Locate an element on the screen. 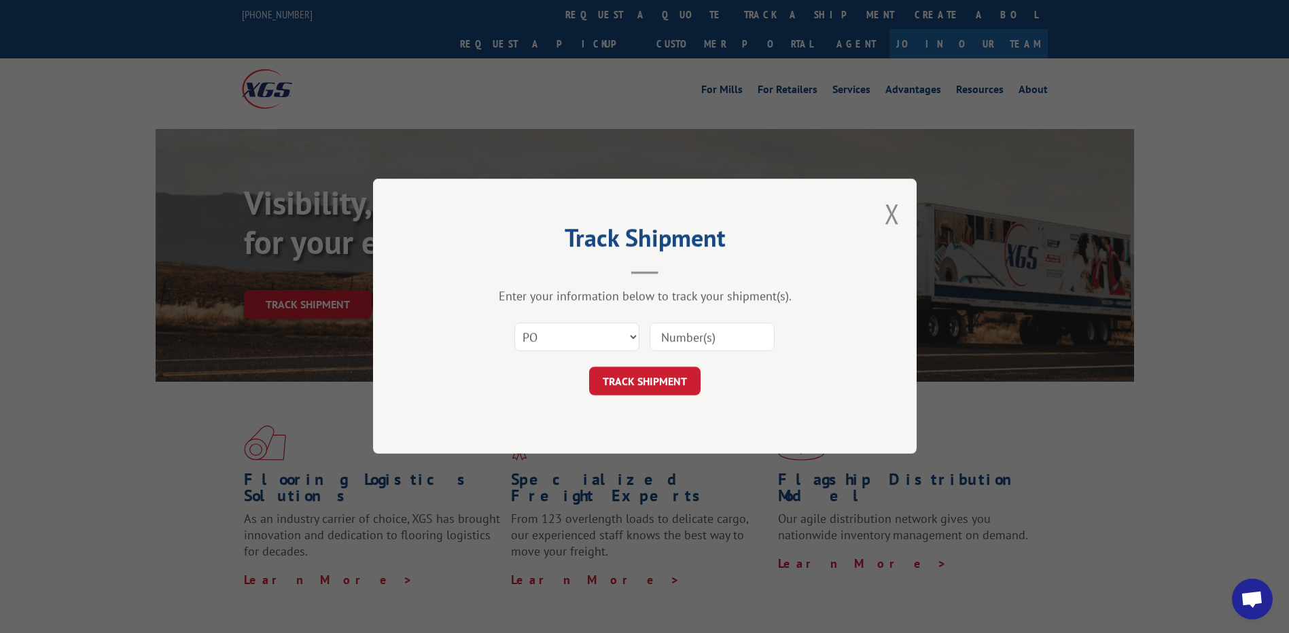 This screenshot has height=633, width=1289. a: Open chat is located at coordinates (1252, 599).